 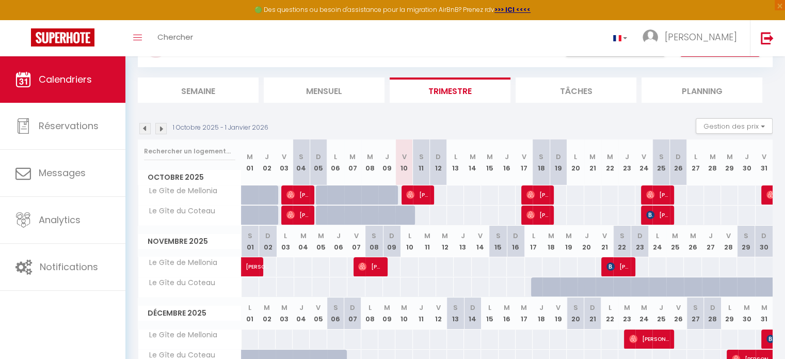 What do you see at coordinates (65, 79) in the screenshot?
I see `span: Calendriers` at bounding box center [65, 79].